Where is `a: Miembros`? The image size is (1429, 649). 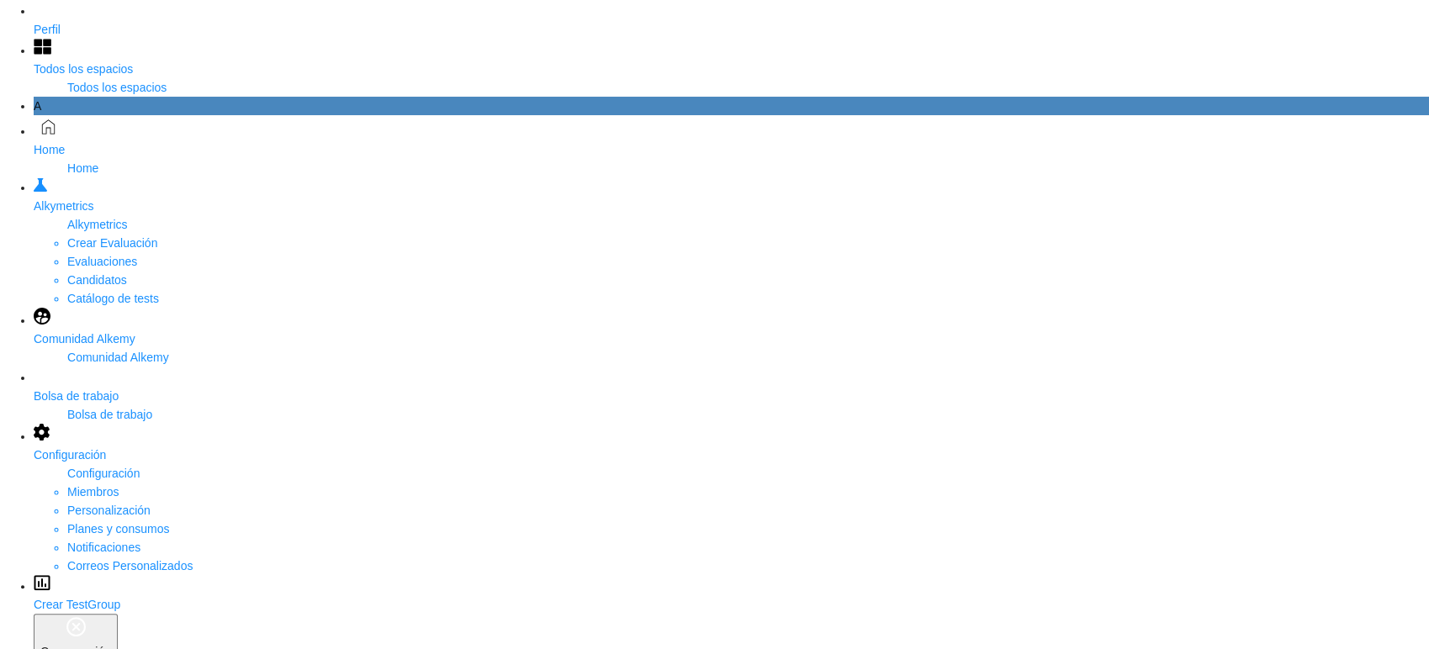
a: Miembros is located at coordinates (93, 492).